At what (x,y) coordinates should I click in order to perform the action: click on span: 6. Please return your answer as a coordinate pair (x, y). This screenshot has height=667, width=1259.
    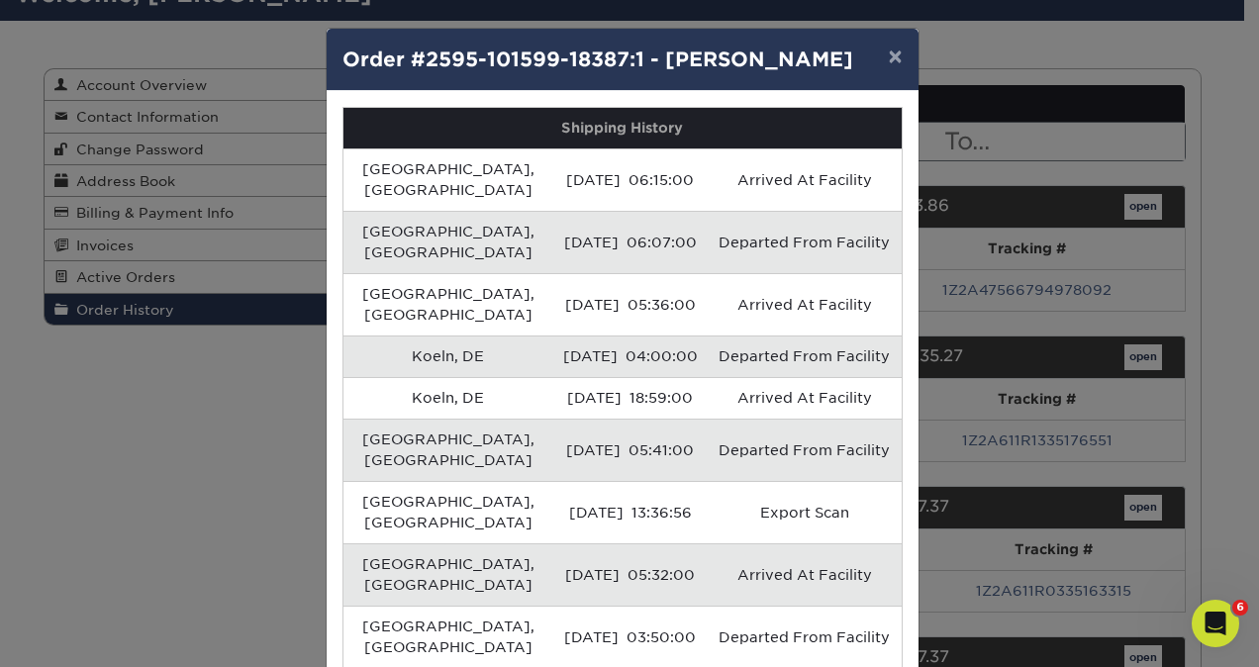
    Looking at the image, I should click on (1241, 608).